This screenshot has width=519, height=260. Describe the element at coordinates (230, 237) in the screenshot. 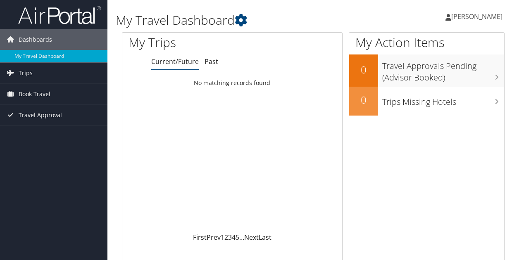

I see `a: 3` at that location.